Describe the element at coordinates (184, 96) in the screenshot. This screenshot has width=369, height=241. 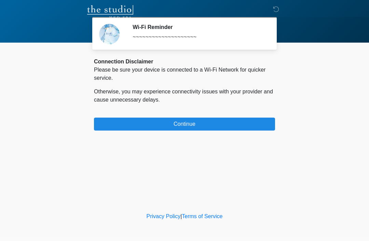
I see `p: Otherwise, you may experience connectivity issues with your provider and cause unnecessary delays` at that location.